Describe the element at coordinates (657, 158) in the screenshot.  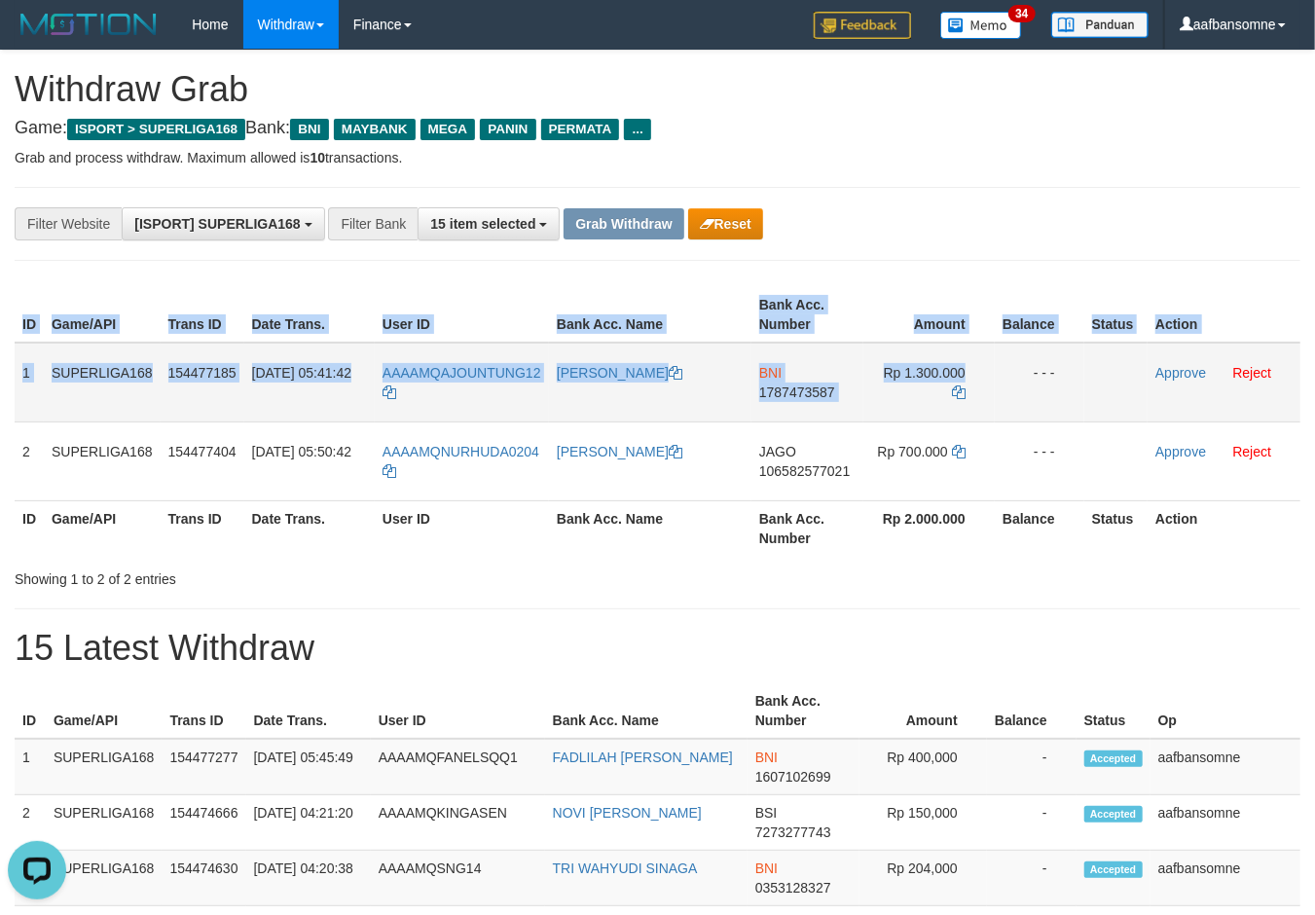
I see `p: Grab and process withdraw. Maximum allowed is transactions.` at that location.